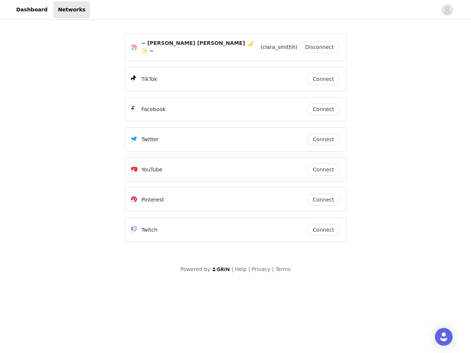 This screenshot has height=353, width=471. I want to click on a: Dashboard, so click(32, 10).